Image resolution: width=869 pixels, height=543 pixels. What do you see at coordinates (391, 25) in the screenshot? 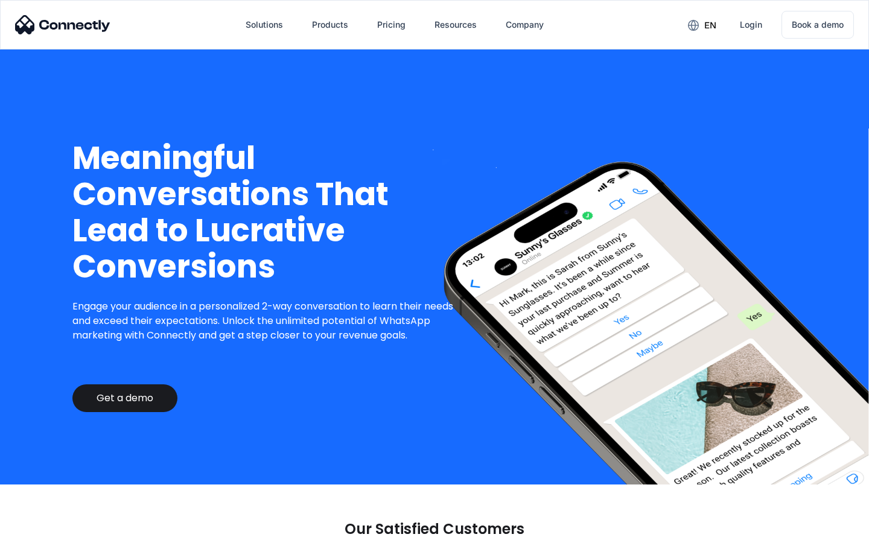
I see `div: Pricing` at bounding box center [391, 25].